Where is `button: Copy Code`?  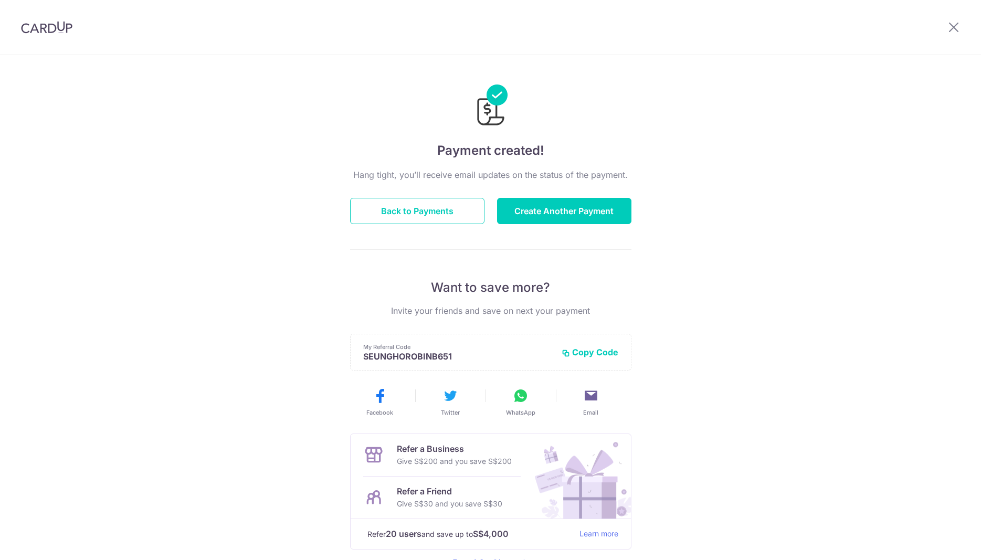
button: Copy Code is located at coordinates (590, 352).